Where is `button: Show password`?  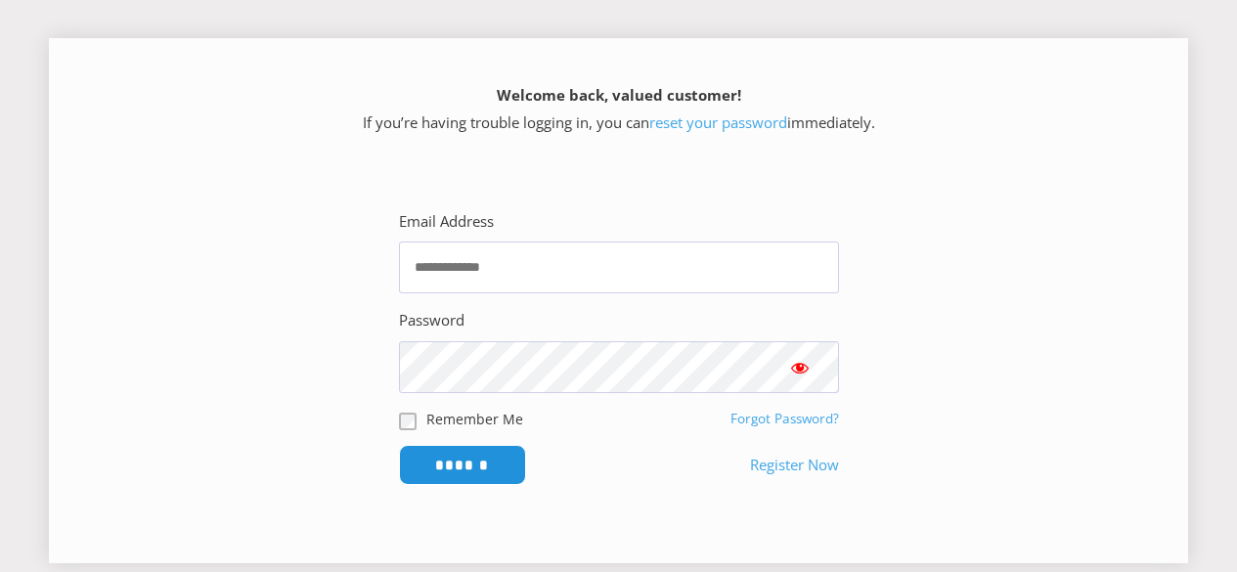 button: Show password is located at coordinates (800, 367).